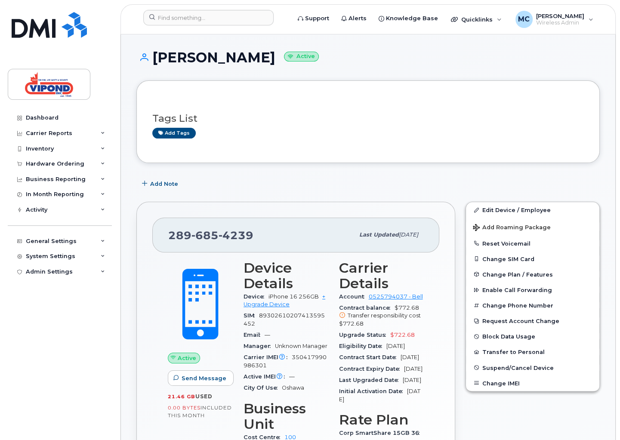 This screenshot has width=620, height=440. What do you see at coordinates (533, 306) in the screenshot?
I see `button: Change Phone Number` at bounding box center [533, 306].